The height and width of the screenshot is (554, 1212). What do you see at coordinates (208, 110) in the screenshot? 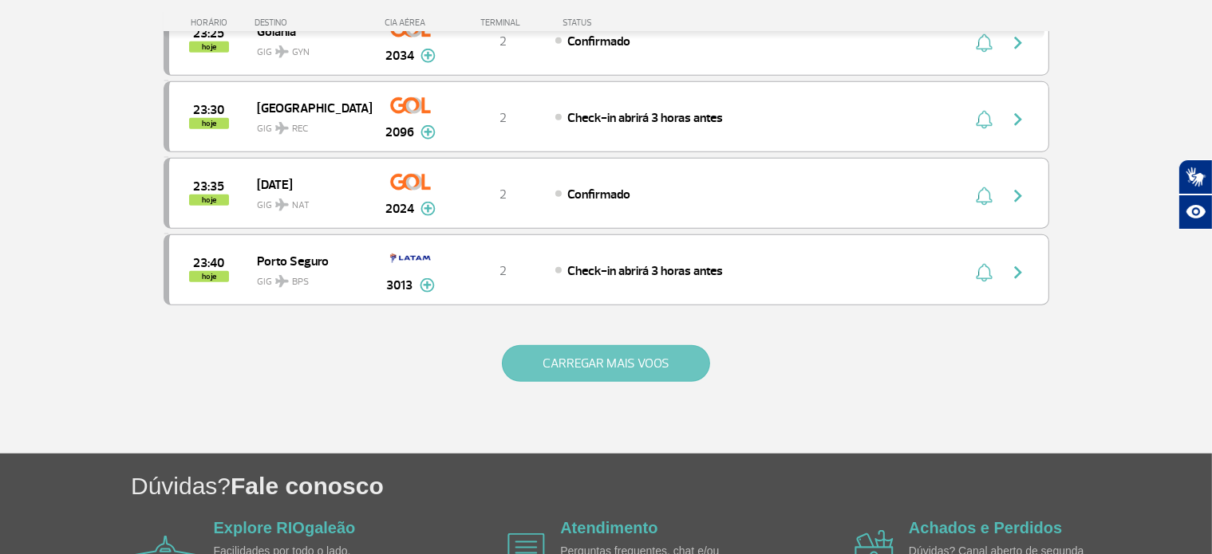
I see `span: 2025-09-26 23:30:00` at bounding box center [208, 110].